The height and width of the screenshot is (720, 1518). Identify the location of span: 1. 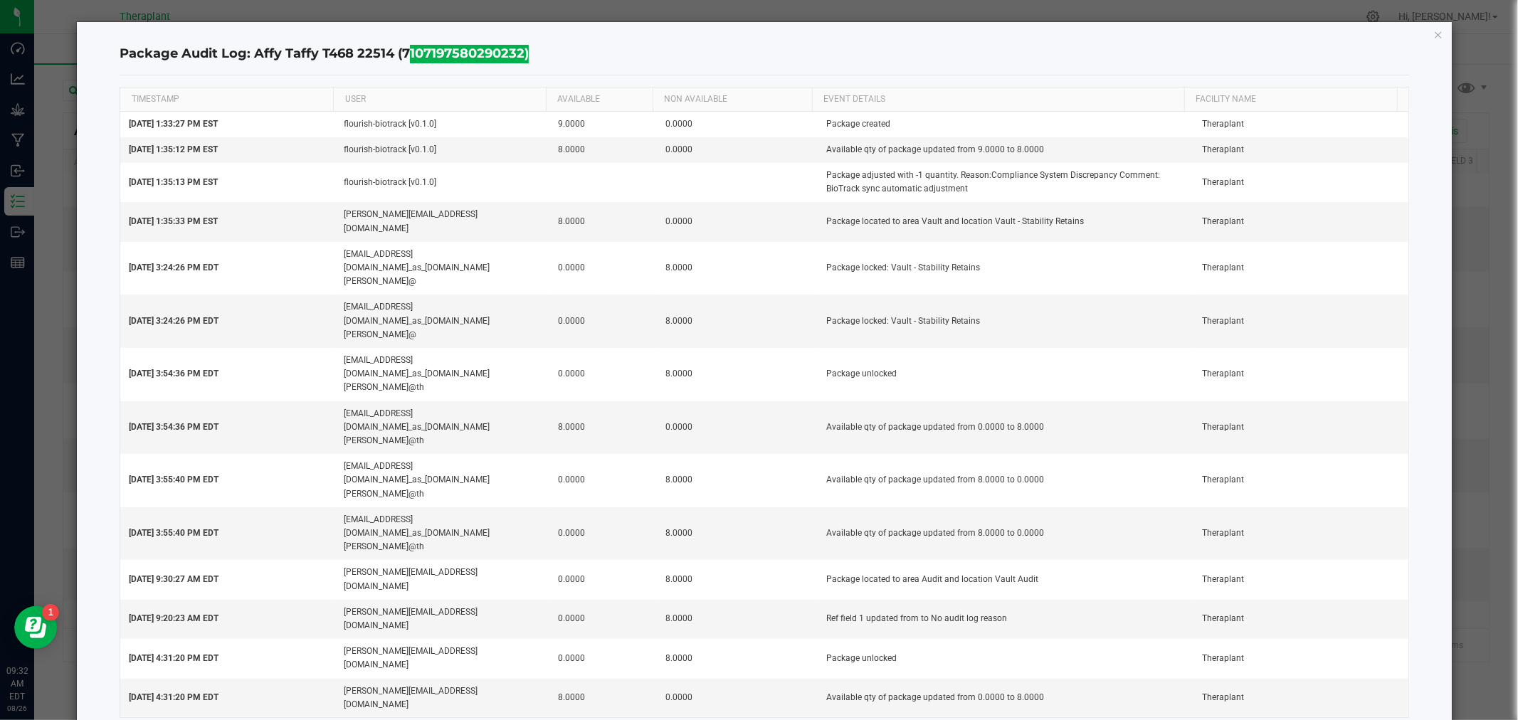
(9, 8).